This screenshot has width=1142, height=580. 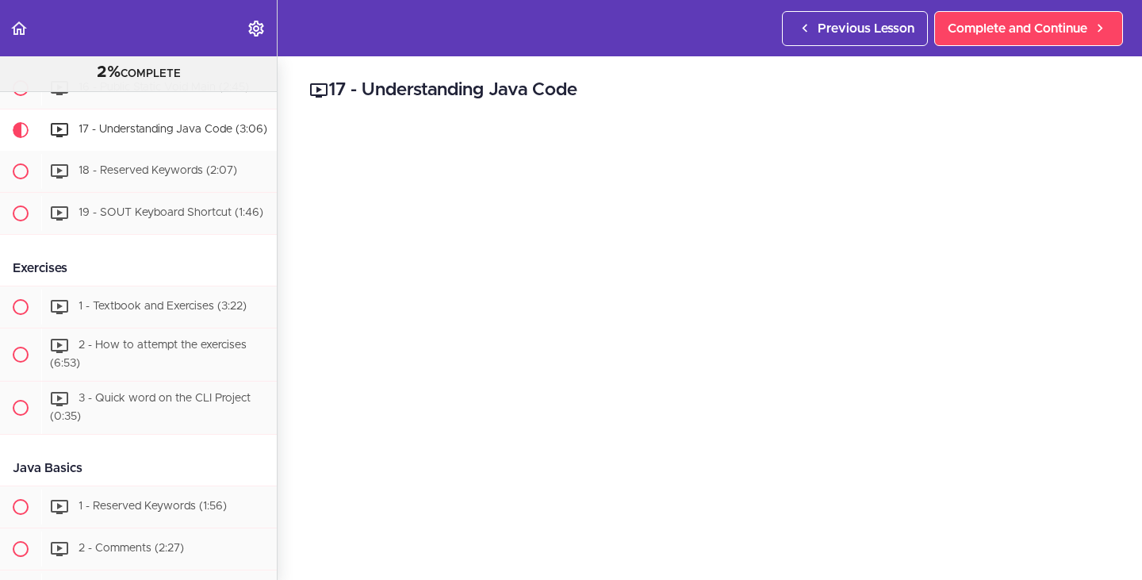 What do you see at coordinates (171, 213) in the screenshot?
I see `span: 19 - SOUT Keyboard Shortcut (1:46)` at bounding box center [171, 213].